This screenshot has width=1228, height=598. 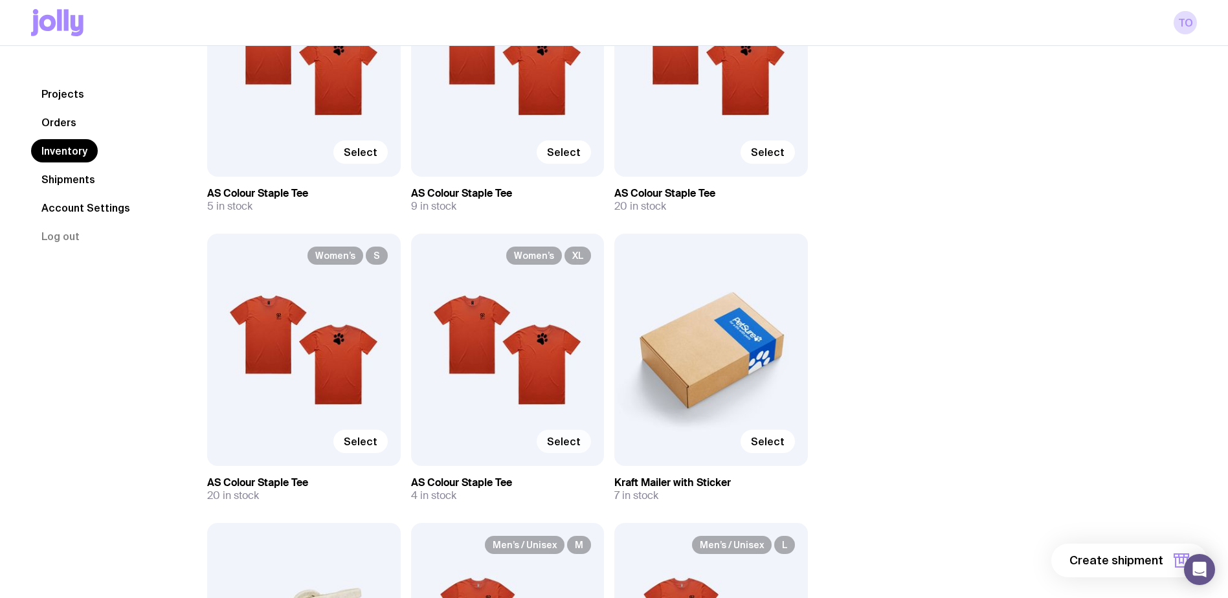 What do you see at coordinates (578, 256) in the screenshot?
I see `span: XL` at bounding box center [578, 256].